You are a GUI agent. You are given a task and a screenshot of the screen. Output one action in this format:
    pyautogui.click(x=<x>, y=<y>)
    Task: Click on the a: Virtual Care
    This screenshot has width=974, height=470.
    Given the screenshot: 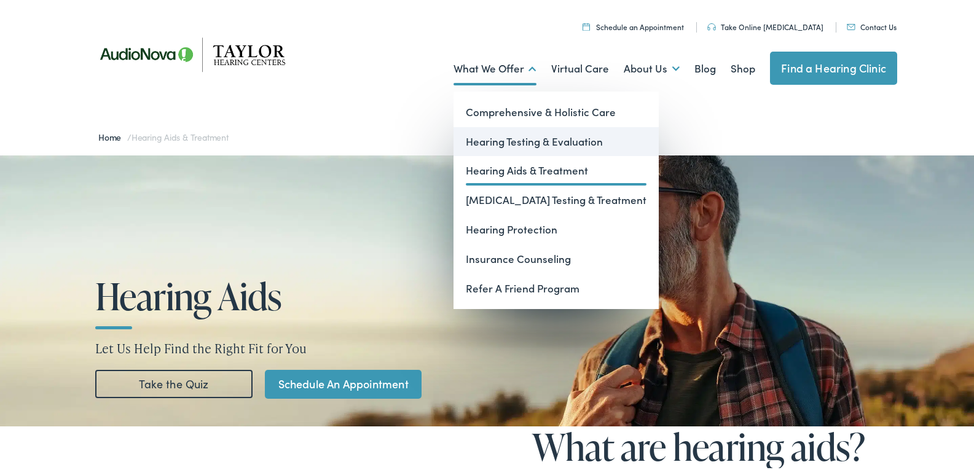 What is the action you would take?
    pyautogui.click(x=580, y=66)
    